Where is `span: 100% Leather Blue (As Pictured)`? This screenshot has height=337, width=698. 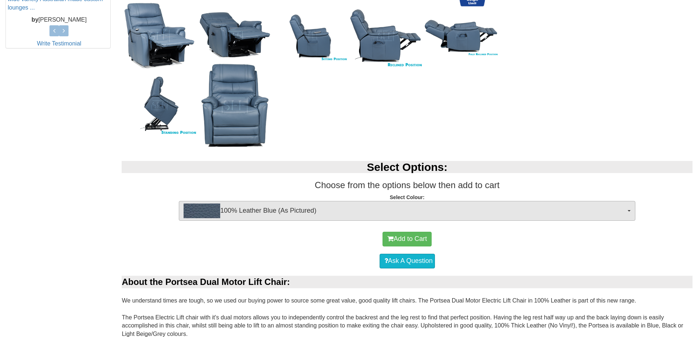 span: 100% Leather Blue (As Pictured) is located at coordinates (405, 211).